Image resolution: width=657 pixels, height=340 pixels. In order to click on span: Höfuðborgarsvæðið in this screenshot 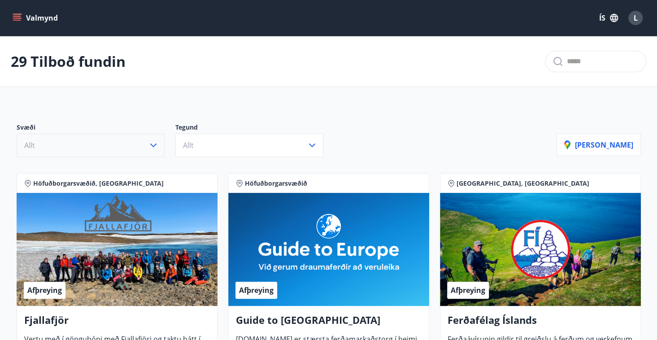, I will do `click(276, 183)`.